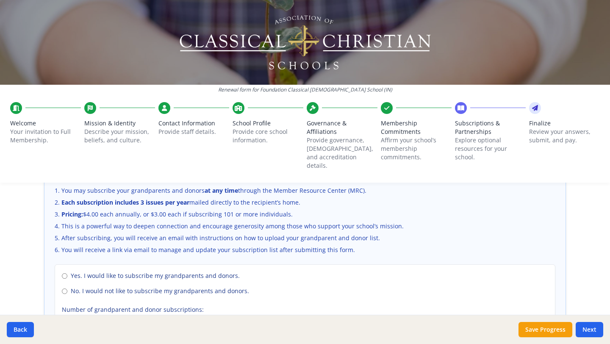 The height and width of the screenshot is (344, 610). I want to click on li: $4.00 each annually, or $3.00 each if subscribing 101 or more individuals., so click(305, 214).